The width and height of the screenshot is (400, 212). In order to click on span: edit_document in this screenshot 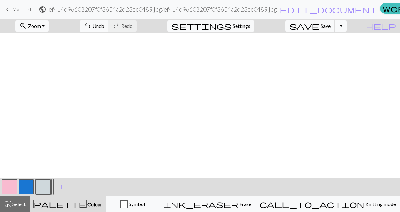, I will do `click(328, 9)`.